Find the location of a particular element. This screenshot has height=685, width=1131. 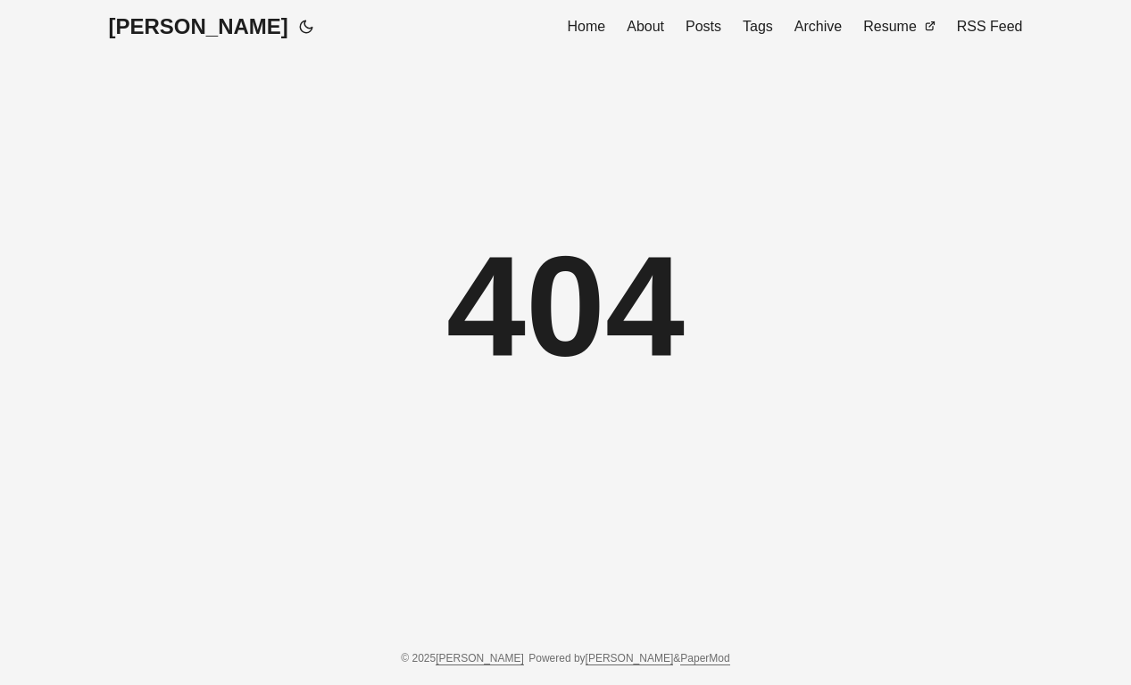

a: PaperMod is located at coordinates (704, 659).